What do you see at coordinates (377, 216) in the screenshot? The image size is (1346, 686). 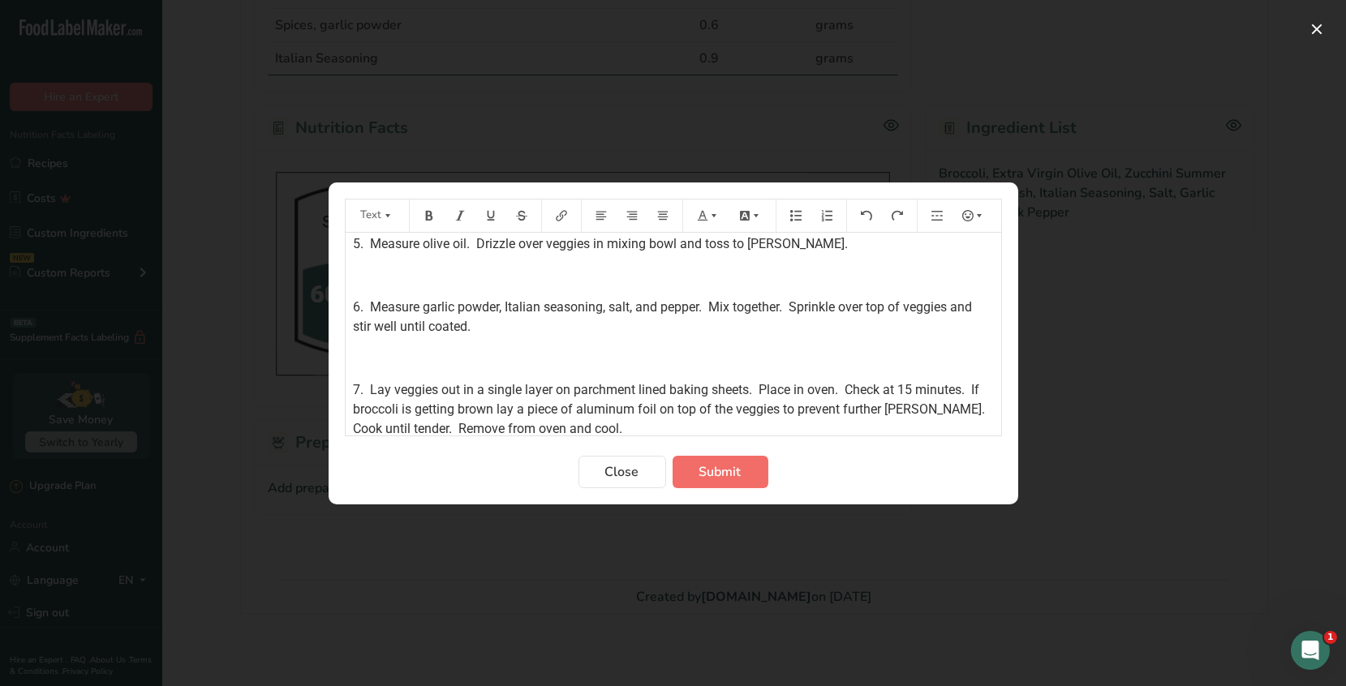 I see `button: Text` at bounding box center [377, 216].